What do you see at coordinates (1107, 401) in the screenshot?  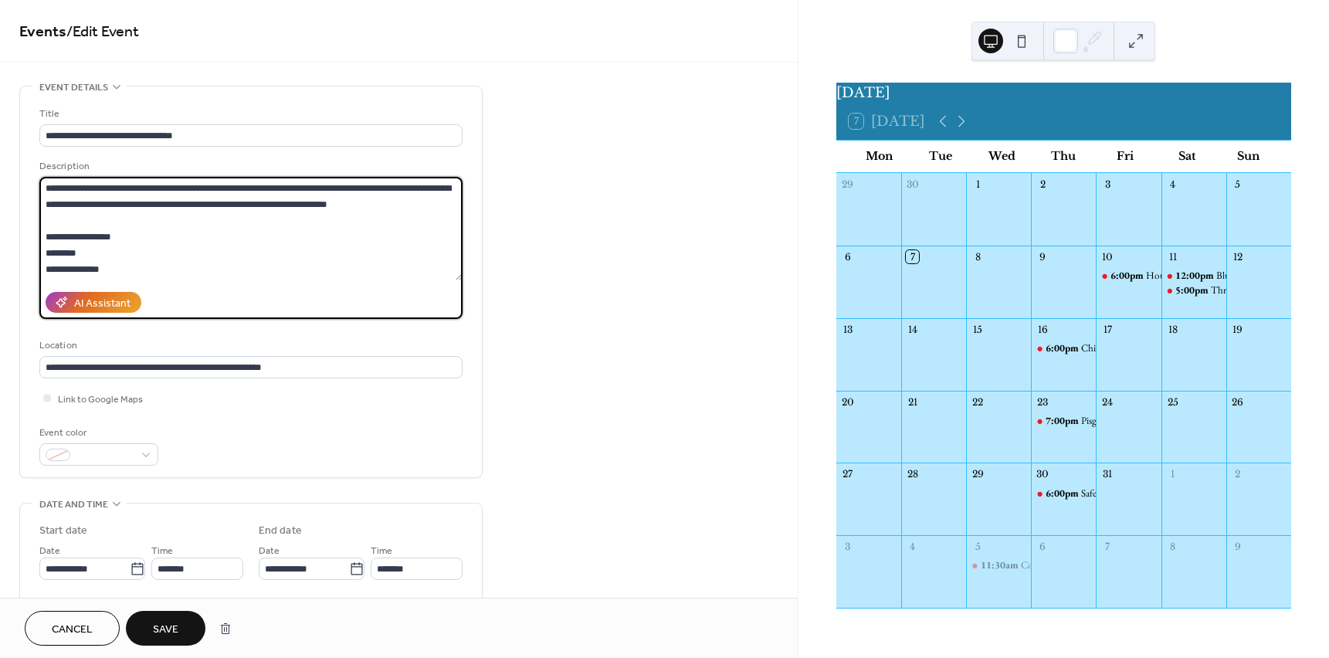 I see `div: 24` at bounding box center [1107, 401].